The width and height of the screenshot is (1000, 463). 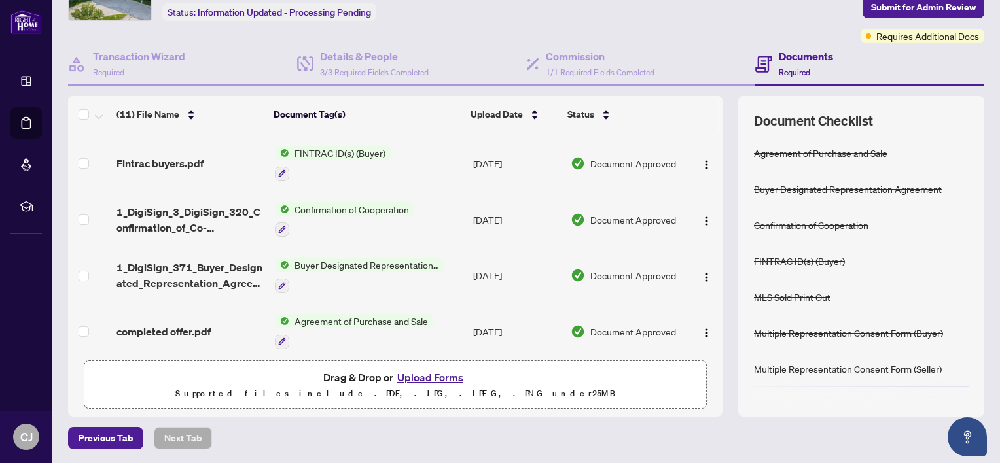 What do you see at coordinates (848, 333) in the screenshot?
I see `div: Multiple Representation Consent Form (Buyer)` at bounding box center [848, 333].